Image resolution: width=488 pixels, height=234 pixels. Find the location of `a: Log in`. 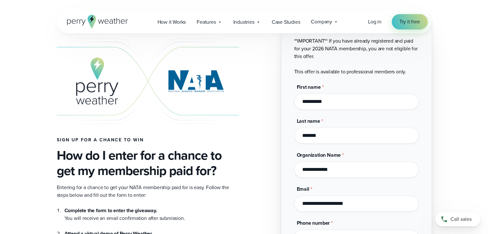

a: Log in is located at coordinates (374, 22).